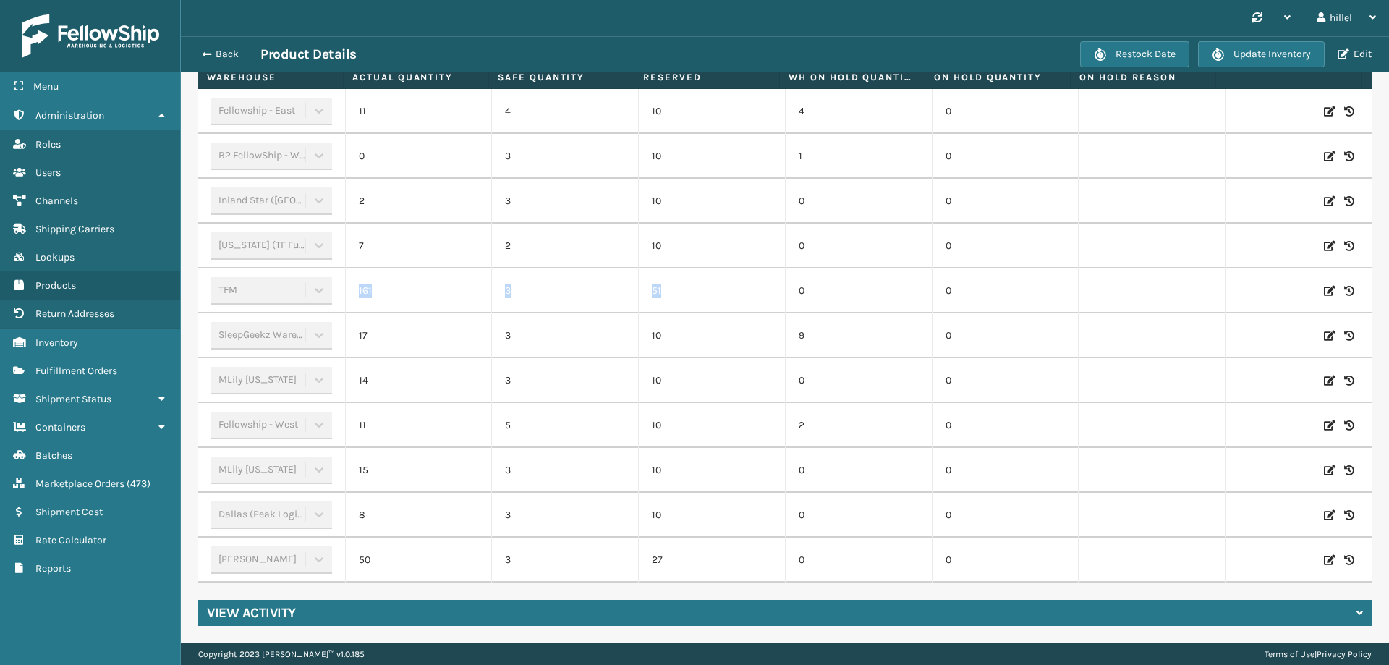 Image resolution: width=1389 pixels, height=665 pixels. I want to click on label: On Hold Quantity, so click(998, 77).